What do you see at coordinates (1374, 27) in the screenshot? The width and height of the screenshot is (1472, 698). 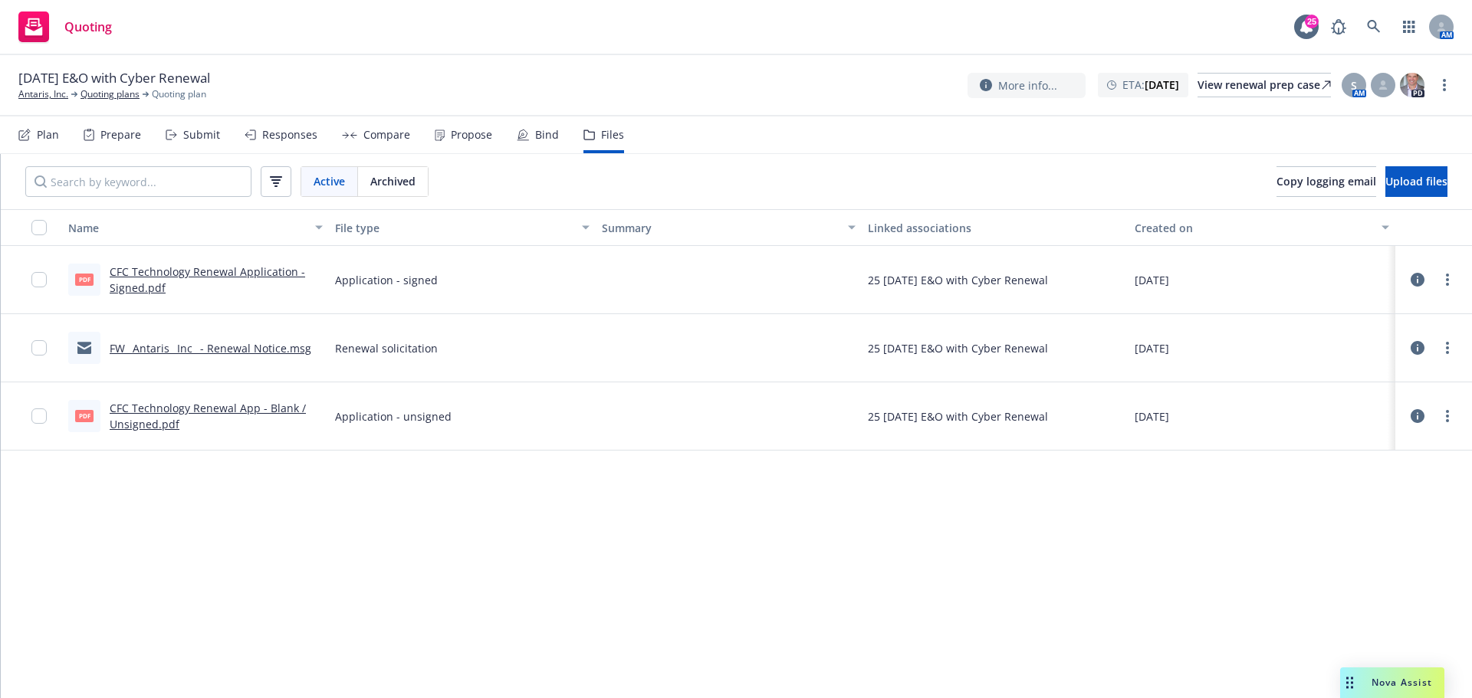 I see `a: Search` at bounding box center [1374, 27].